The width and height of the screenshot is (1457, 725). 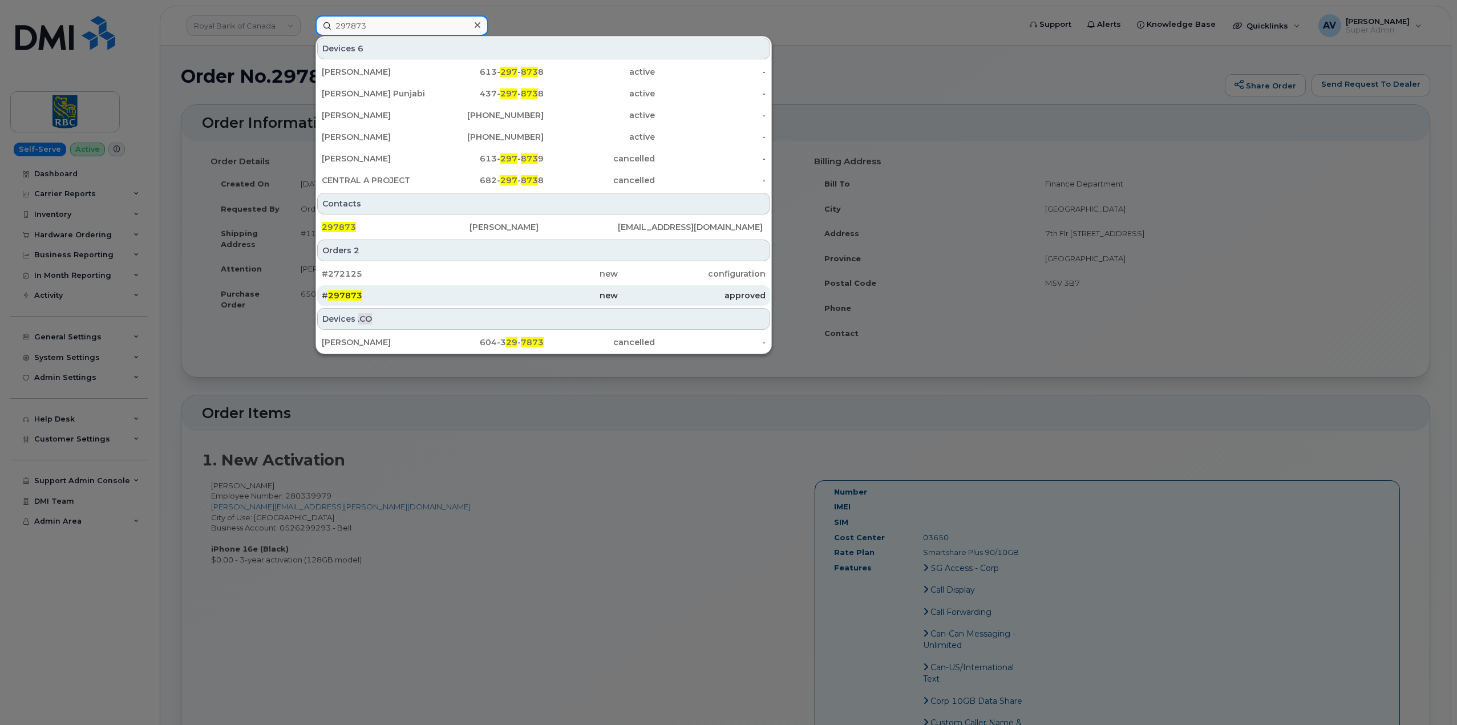 What do you see at coordinates (692, 296) in the screenshot?
I see `div: approved` at bounding box center [692, 296].